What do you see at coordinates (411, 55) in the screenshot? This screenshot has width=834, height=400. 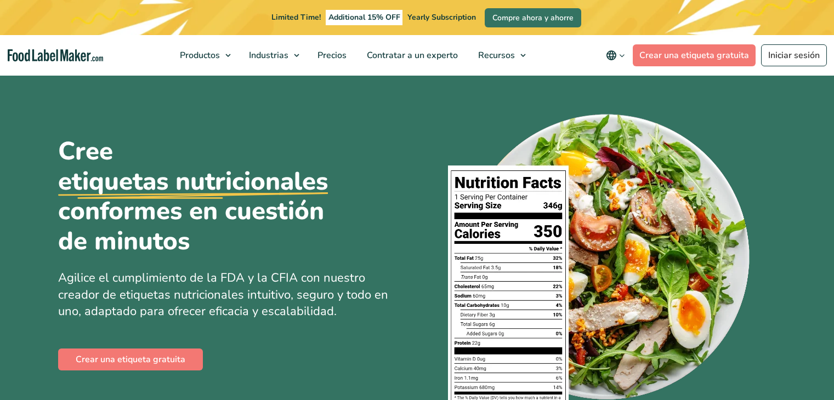 I see `span: Contratar a un experto` at bounding box center [411, 55].